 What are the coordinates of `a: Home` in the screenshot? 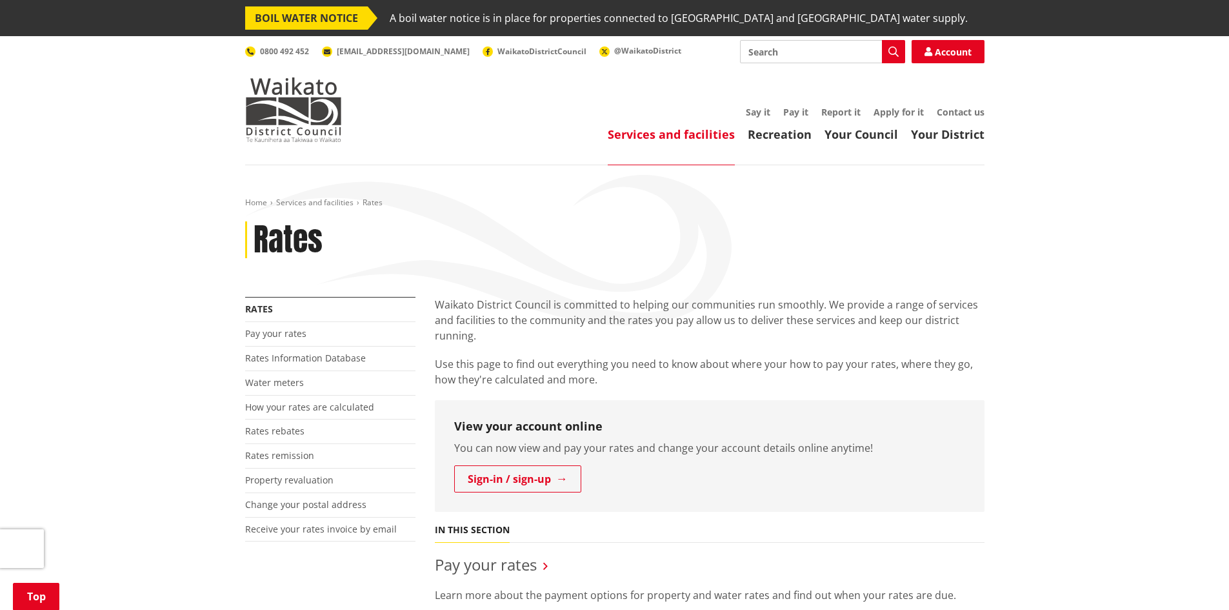 It's located at (256, 202).